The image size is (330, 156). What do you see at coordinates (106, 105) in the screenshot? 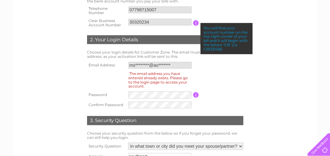
I see `th: Confirm Password` at bounding box center [106, 105].